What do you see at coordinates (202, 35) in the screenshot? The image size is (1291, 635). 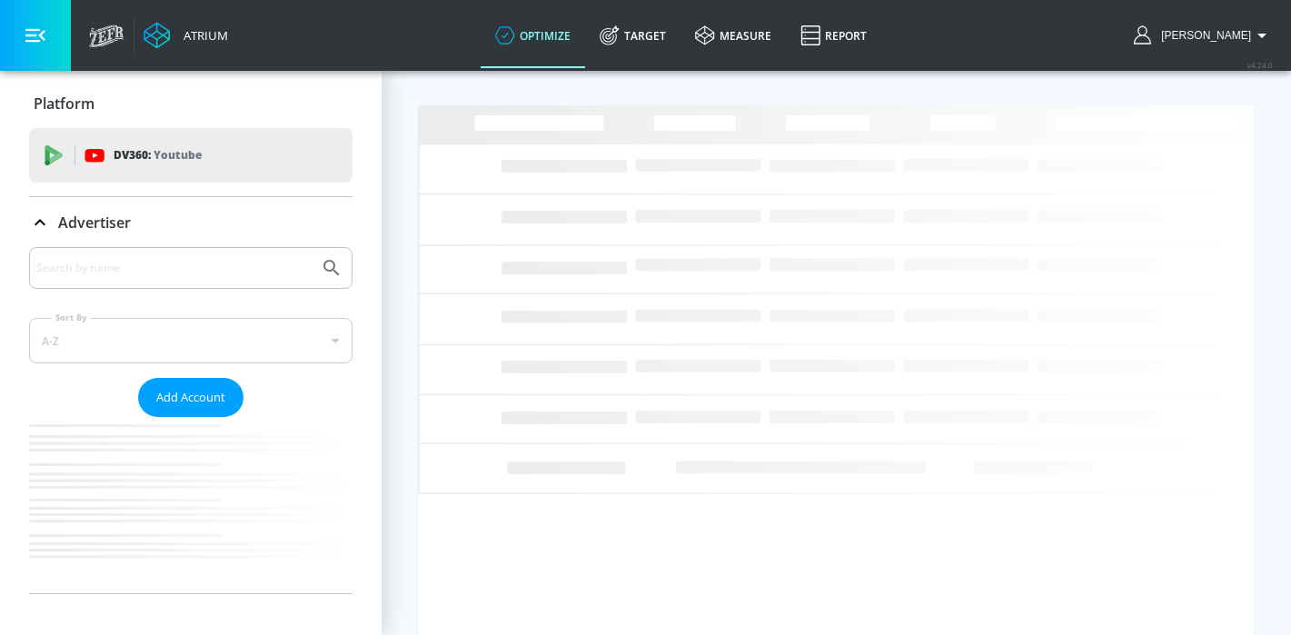 I see `div: Atrium` at bounding box center [202, 35].